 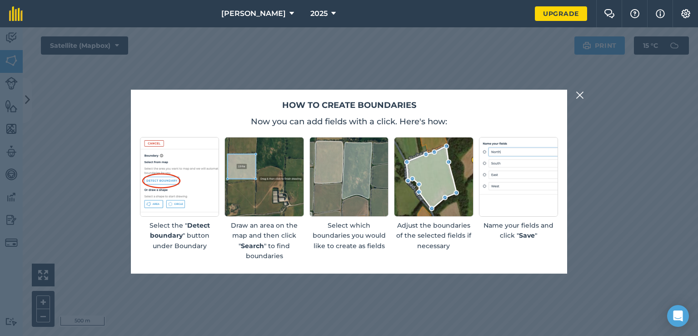 I want to click on img: A cog icon, so click(x=686, y=14).